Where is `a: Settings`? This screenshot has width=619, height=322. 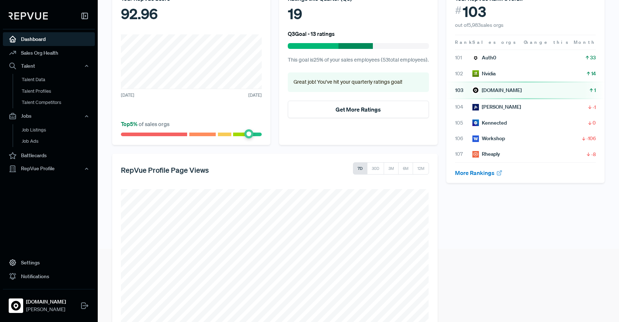
a: Settings is located at coordinates (49, 263).